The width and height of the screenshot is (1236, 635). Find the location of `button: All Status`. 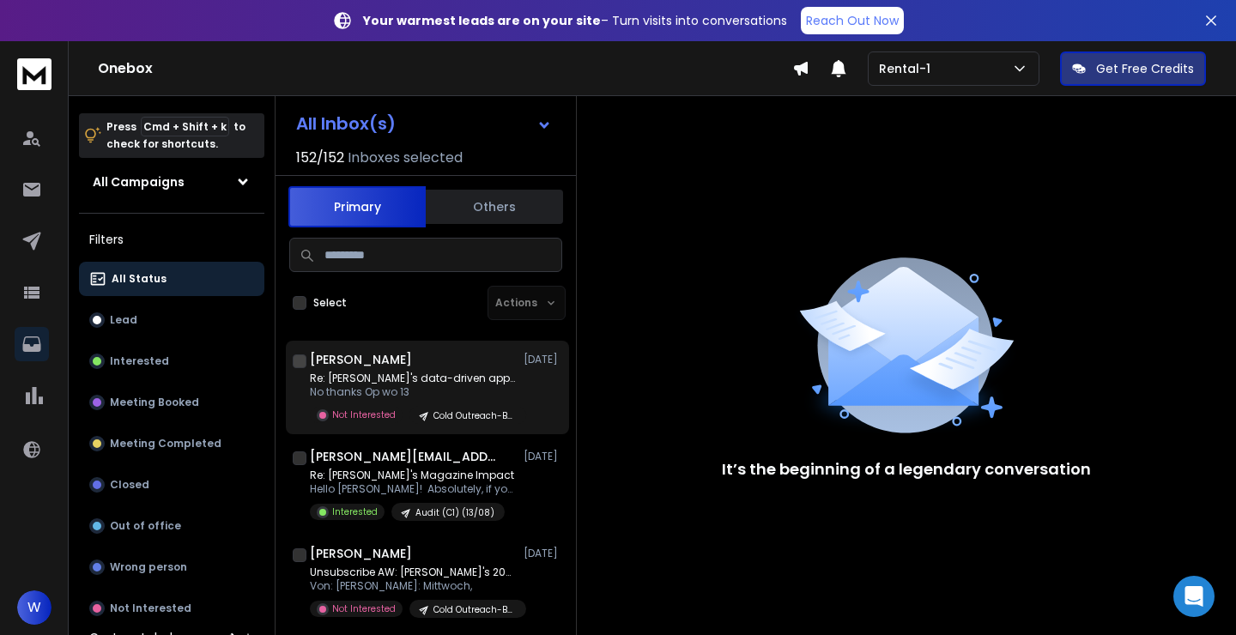

button: All Status is located at coordinates (172, 279).